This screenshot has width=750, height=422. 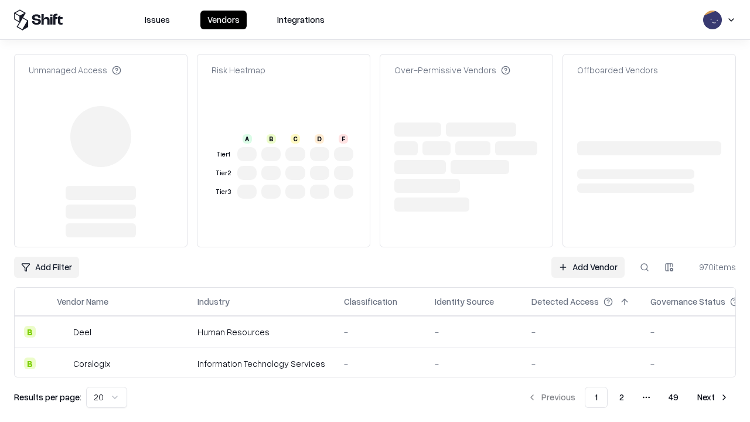 I want to click on div: F, so click(x=343, y=139).